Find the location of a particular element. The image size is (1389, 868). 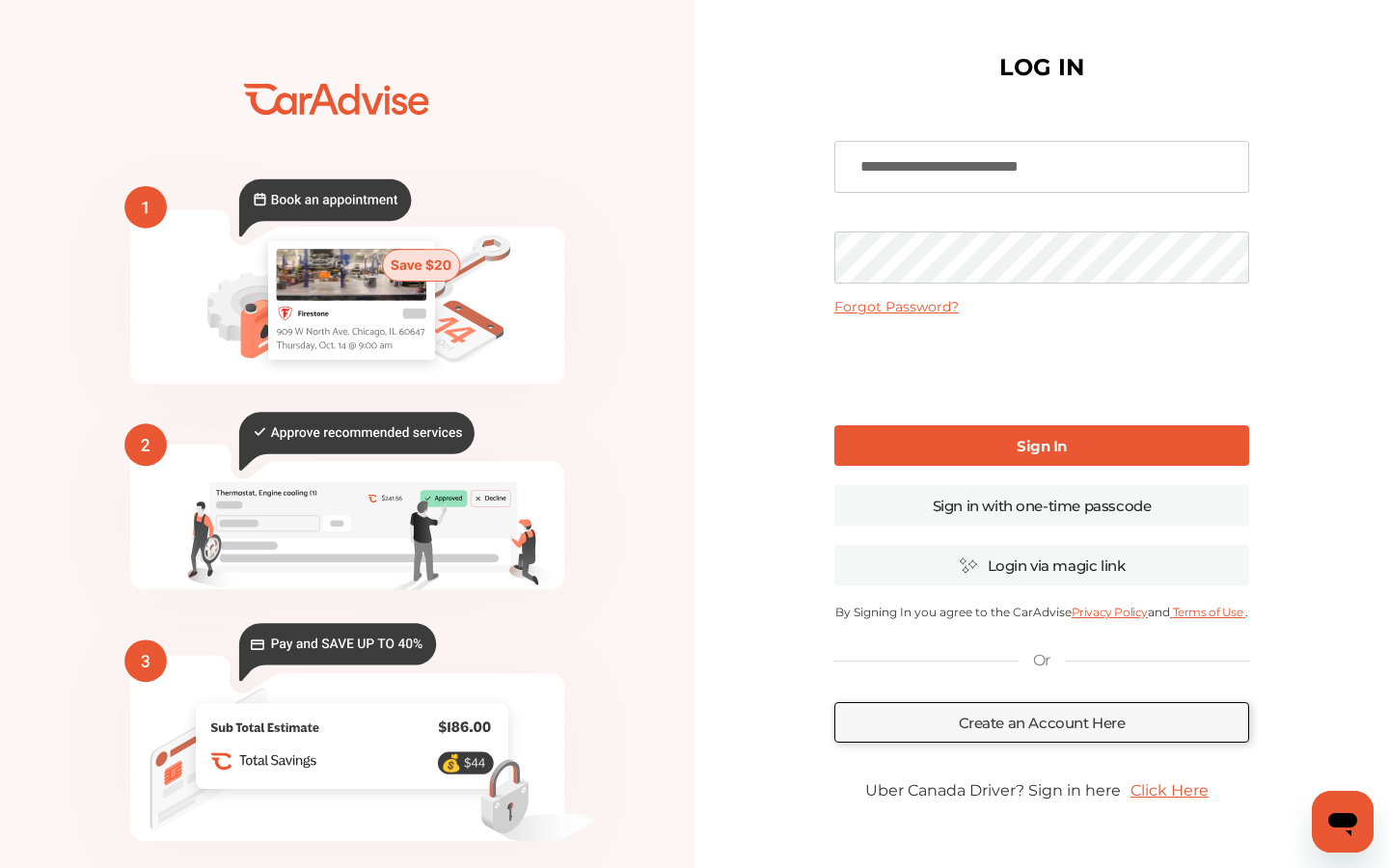

a: Terms of Use is located at coordinates (1208, 611).